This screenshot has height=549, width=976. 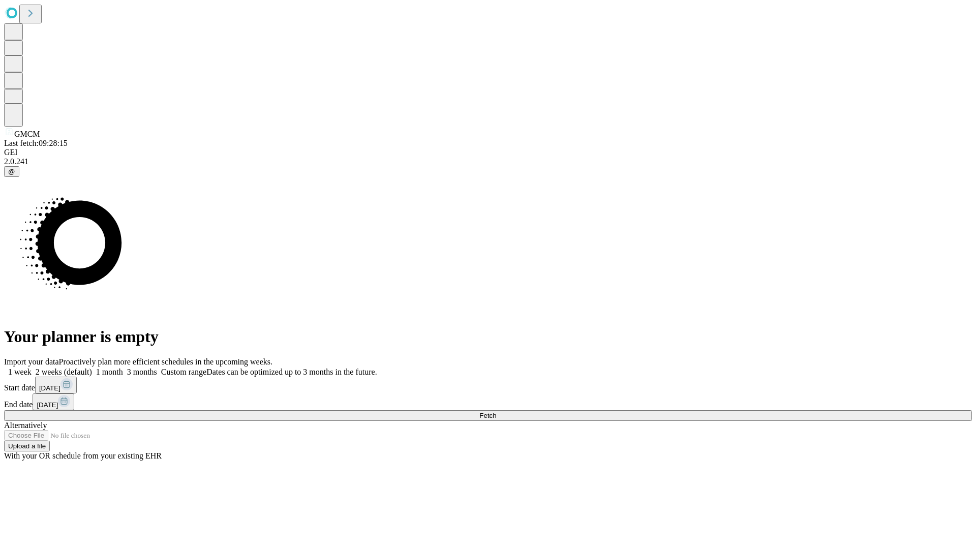 I want to click on div: Start date, so click(x=488, y=385).